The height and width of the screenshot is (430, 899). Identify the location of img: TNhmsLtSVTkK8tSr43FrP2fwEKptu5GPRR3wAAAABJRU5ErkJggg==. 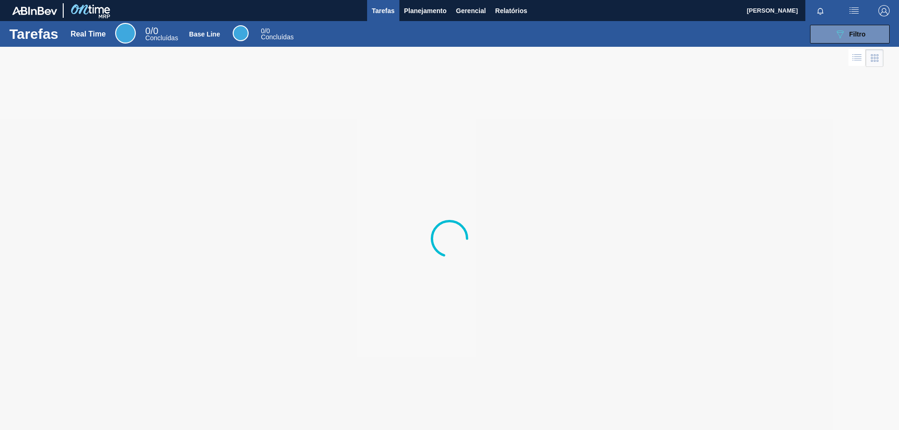
(35, 11).